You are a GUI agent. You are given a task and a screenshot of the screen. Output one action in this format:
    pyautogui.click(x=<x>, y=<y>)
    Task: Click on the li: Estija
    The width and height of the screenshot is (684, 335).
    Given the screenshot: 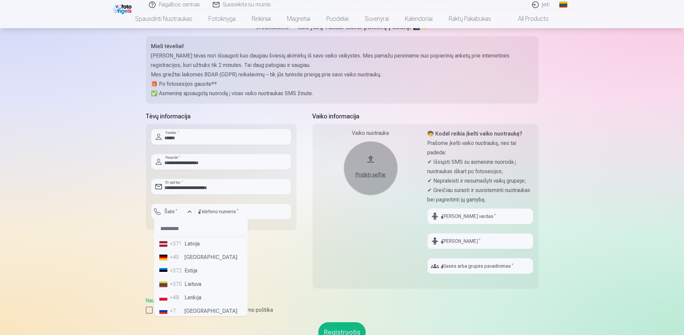 What is the action you would take?
    pyautogui.click(x=201, y=271)
    